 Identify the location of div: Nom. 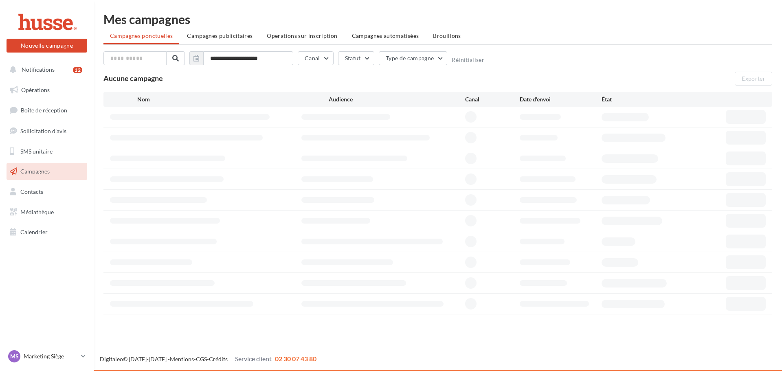
(233, 99).